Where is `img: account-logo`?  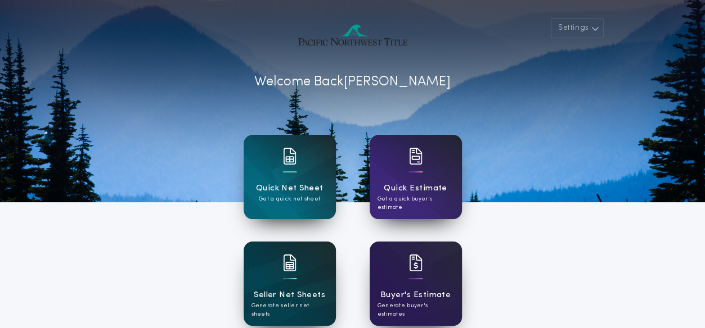 img: account-logo is located at coordinates (353, 35).